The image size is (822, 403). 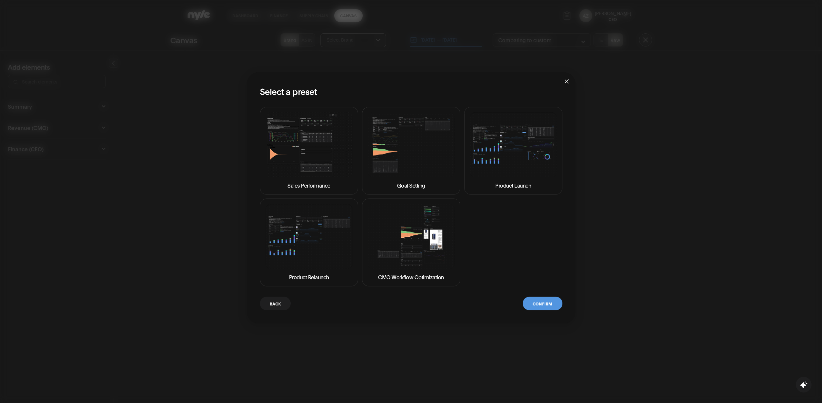 I want to click on button: Product Launch, so click(x=513, y=151).